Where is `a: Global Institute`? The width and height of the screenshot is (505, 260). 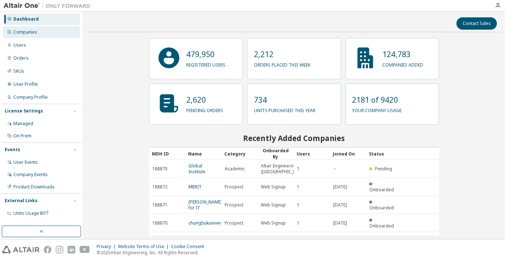
a: Global Institute is located at coordinates (197, 168).